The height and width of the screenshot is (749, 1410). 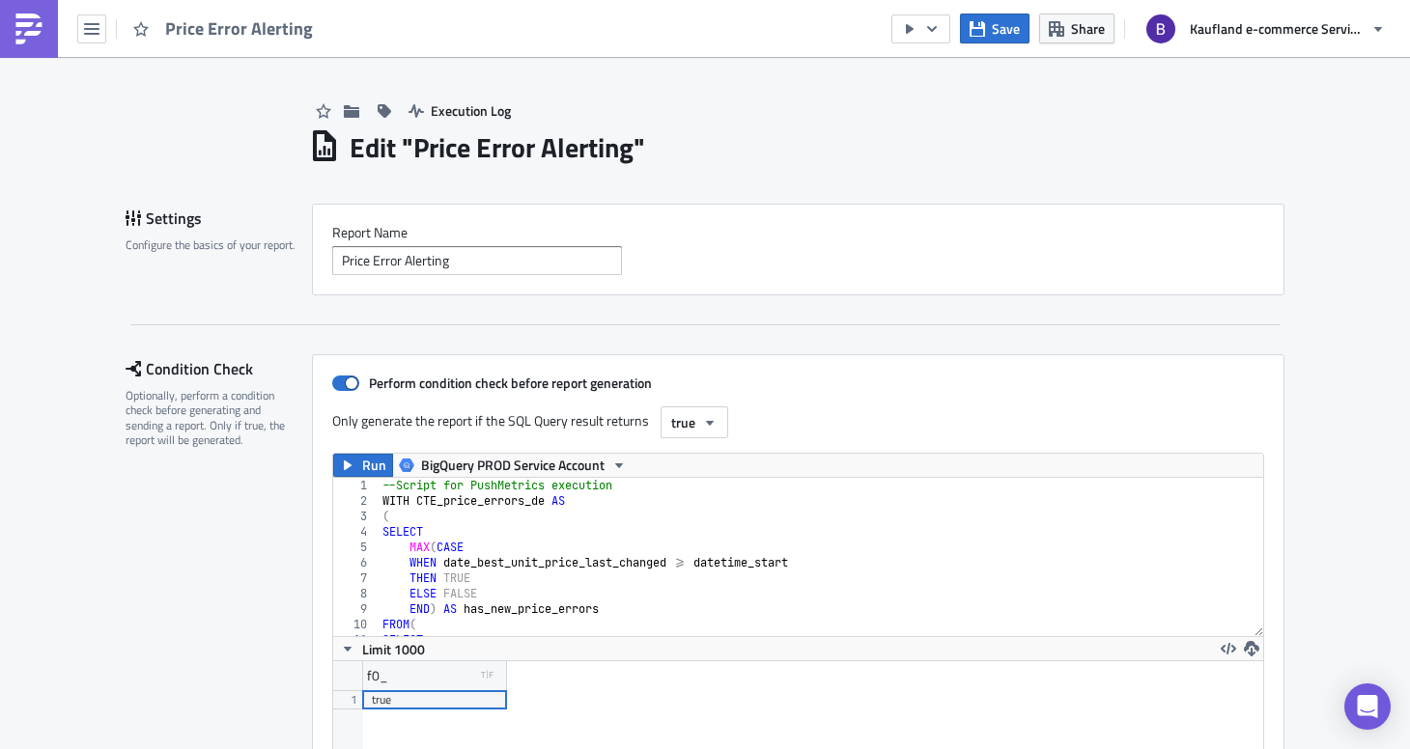 What do you see at coordinates (374, 465) in the screenshot?
I see `span: Run` at bounding box center [374, 465].